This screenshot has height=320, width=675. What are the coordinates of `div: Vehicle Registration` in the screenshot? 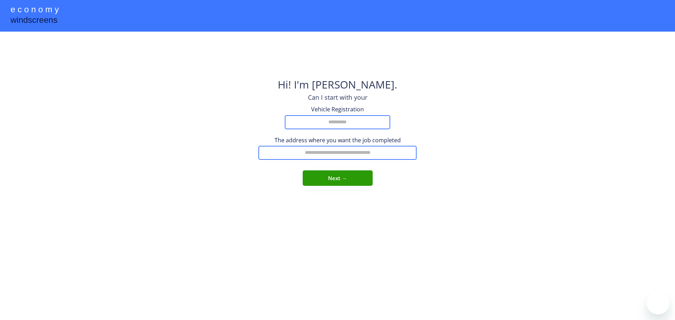 It's located at (337, 109).